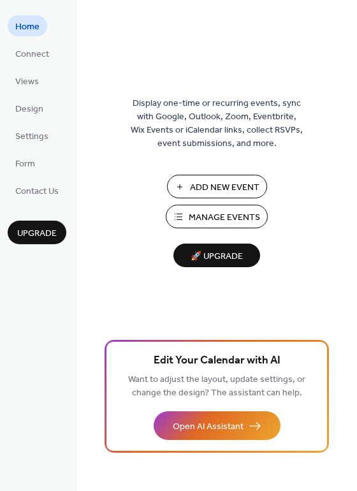 The image size is (357, 491). I want to click on span: Design, so click(29, 109).